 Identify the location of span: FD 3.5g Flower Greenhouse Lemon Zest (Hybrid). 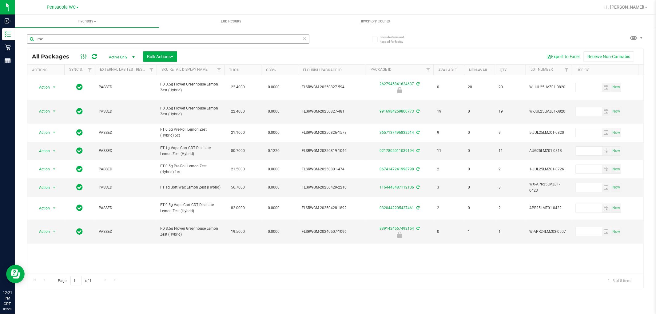
(190, 111).